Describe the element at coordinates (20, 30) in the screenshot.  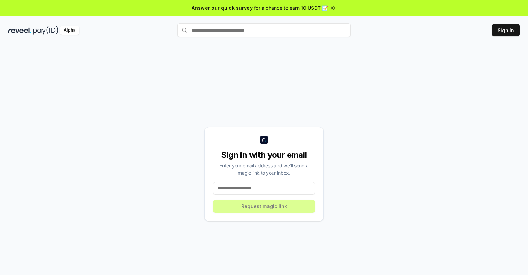
I see `img: reveel_dark` at that location.